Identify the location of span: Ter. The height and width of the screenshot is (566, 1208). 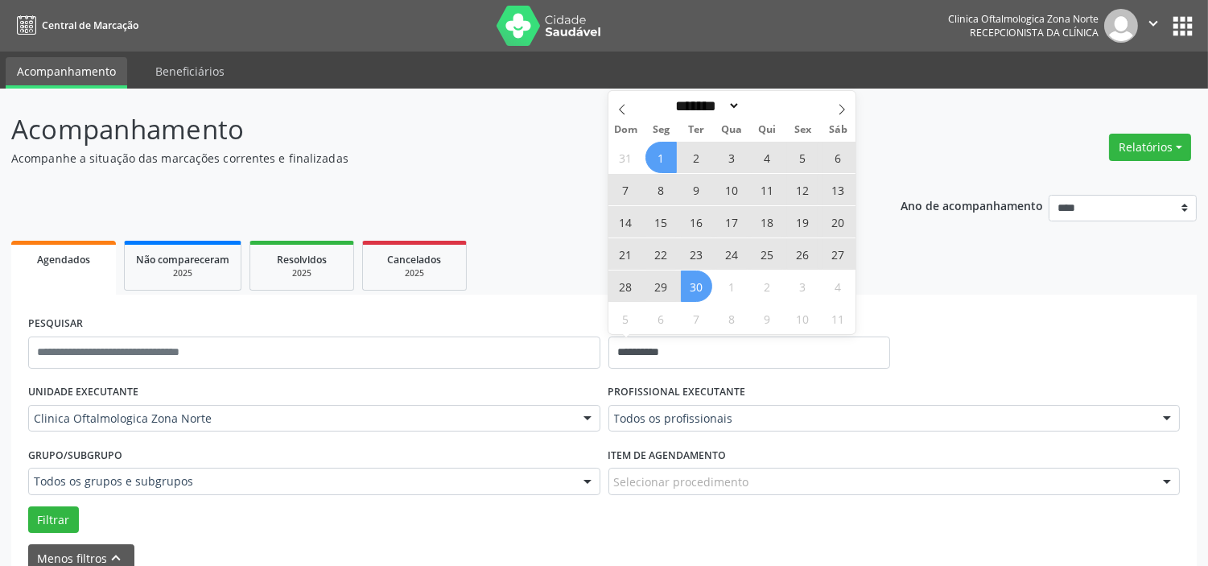
(697, 130).